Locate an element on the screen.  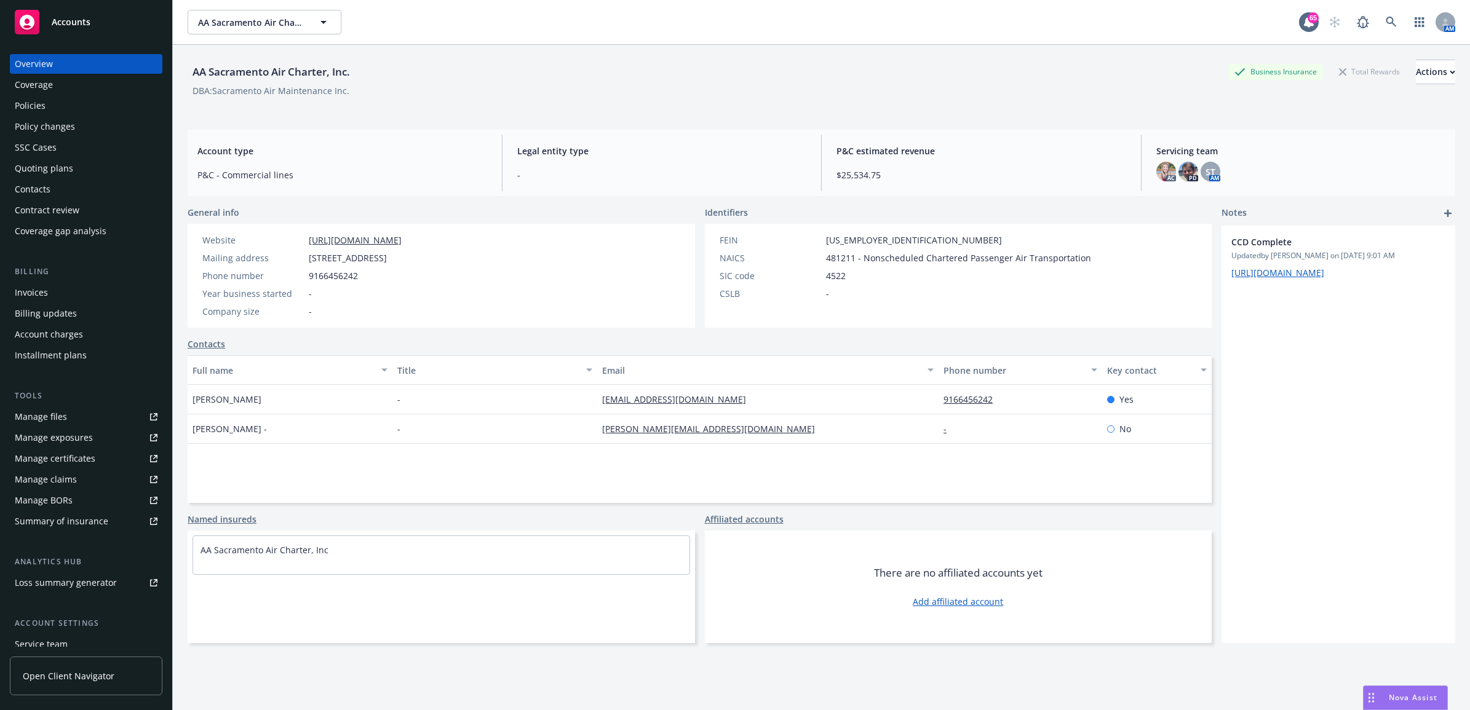
a: Coverage is located at coordinates (86, 85).